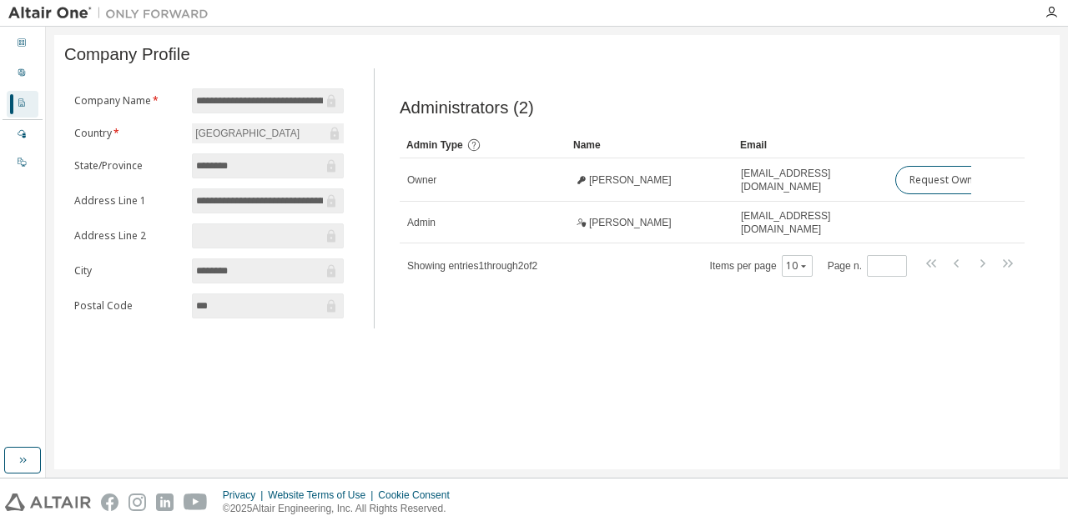 The height and width of the screenshot is (526, 1068). What do you see at coordinates (23, 104) in the screenshot?
I see `div: Company Profile` at bounding box center [23, 104].